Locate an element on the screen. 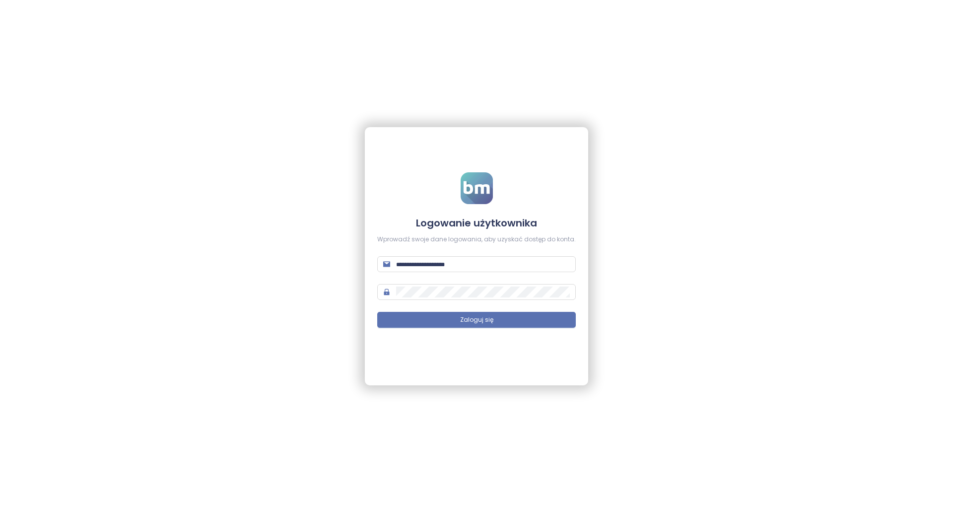 Image resolution: width=953 pixels, height=512 pixels. div: Wprowadź swoje dane logowania, aby uzyskać dostęp do konta. is located at coordinates (477, 239).